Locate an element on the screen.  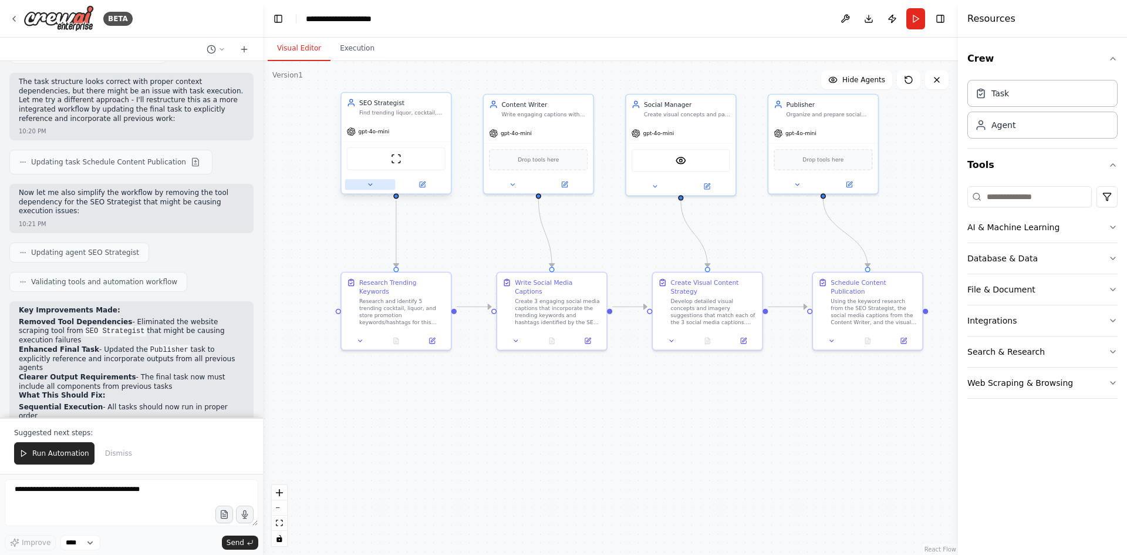
img: ScrapeWebsiteTool is located at coordinates (396, 158).